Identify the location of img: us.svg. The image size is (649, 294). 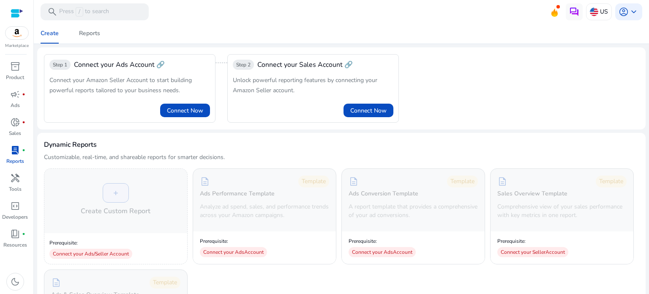
(594, 12).